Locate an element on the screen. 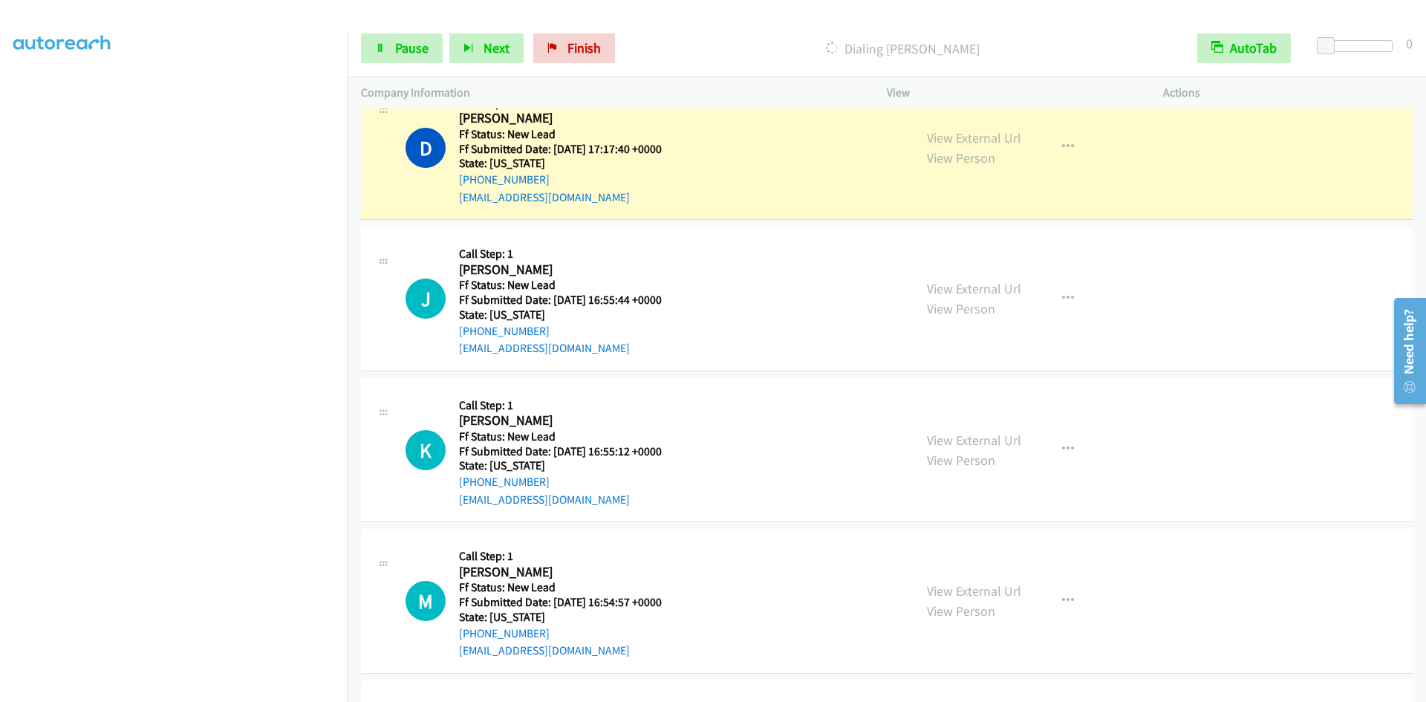 This screenshot has width=1426, height=702. p: Actions is located at coordinates (1288, 93).